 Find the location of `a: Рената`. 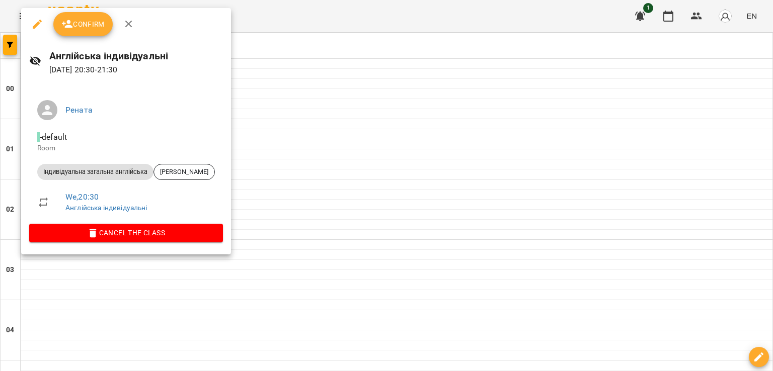

a: Рената is located at coordinates (79, 110).